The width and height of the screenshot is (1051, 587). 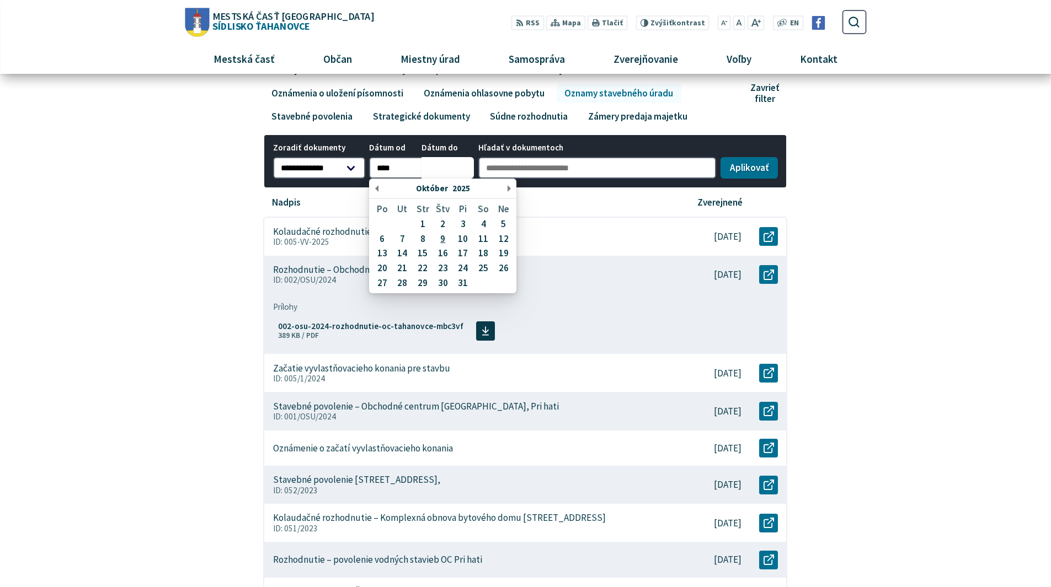 What do you see at coordinates (738, 23) in the screenshot?
I see `button: Nastaviť pôvodnú veľkosť písma` at bounding box center [738, 23].